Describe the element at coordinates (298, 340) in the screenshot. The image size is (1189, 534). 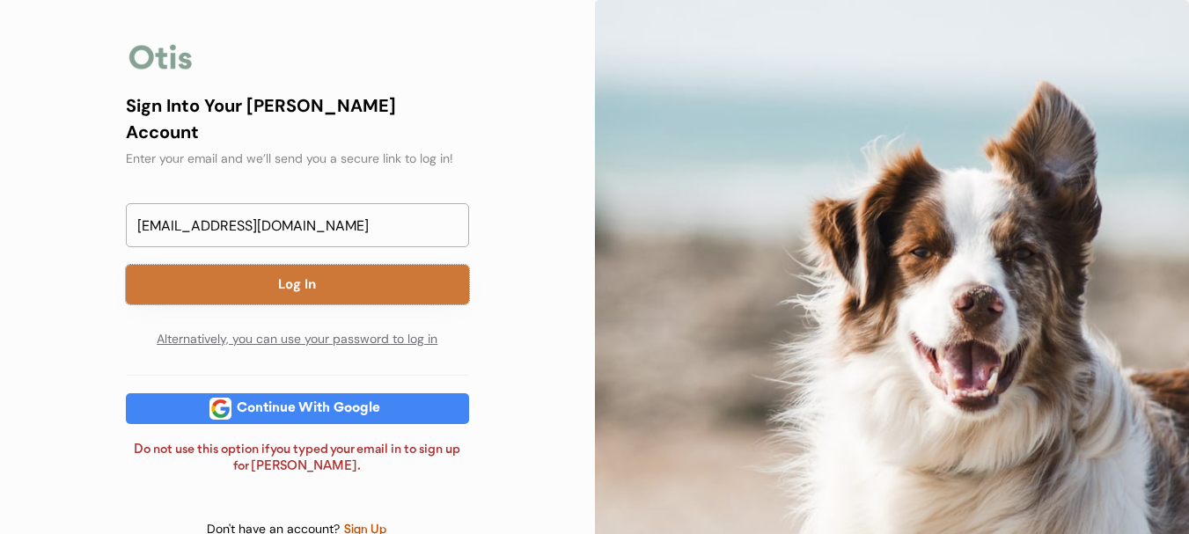
I see `div: Alternatively, you can use your password to log in` at that location.